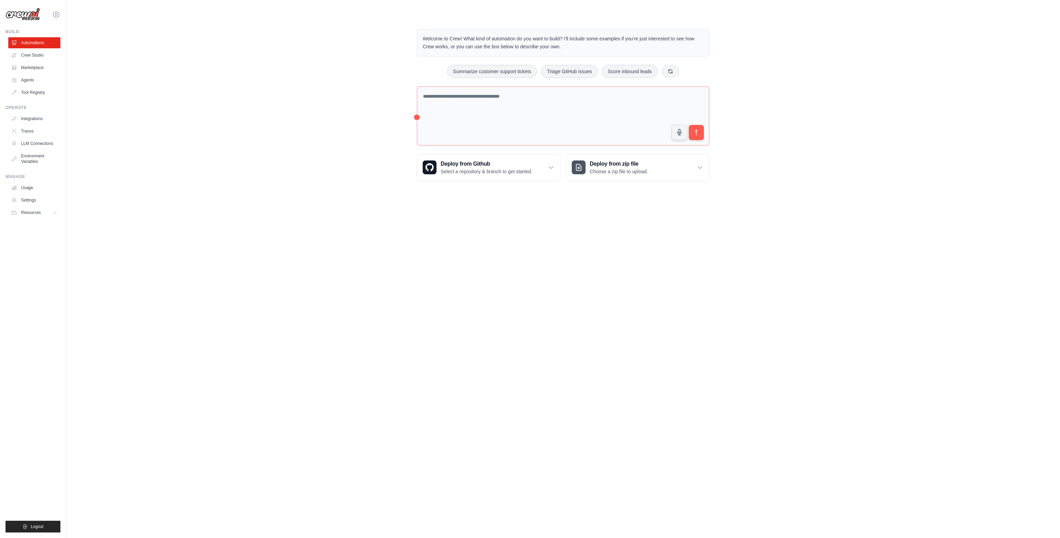  What do you see at coordinates (23, 14) in the screenshot?
I see `img: Logo` at bounding box center [23, 14].